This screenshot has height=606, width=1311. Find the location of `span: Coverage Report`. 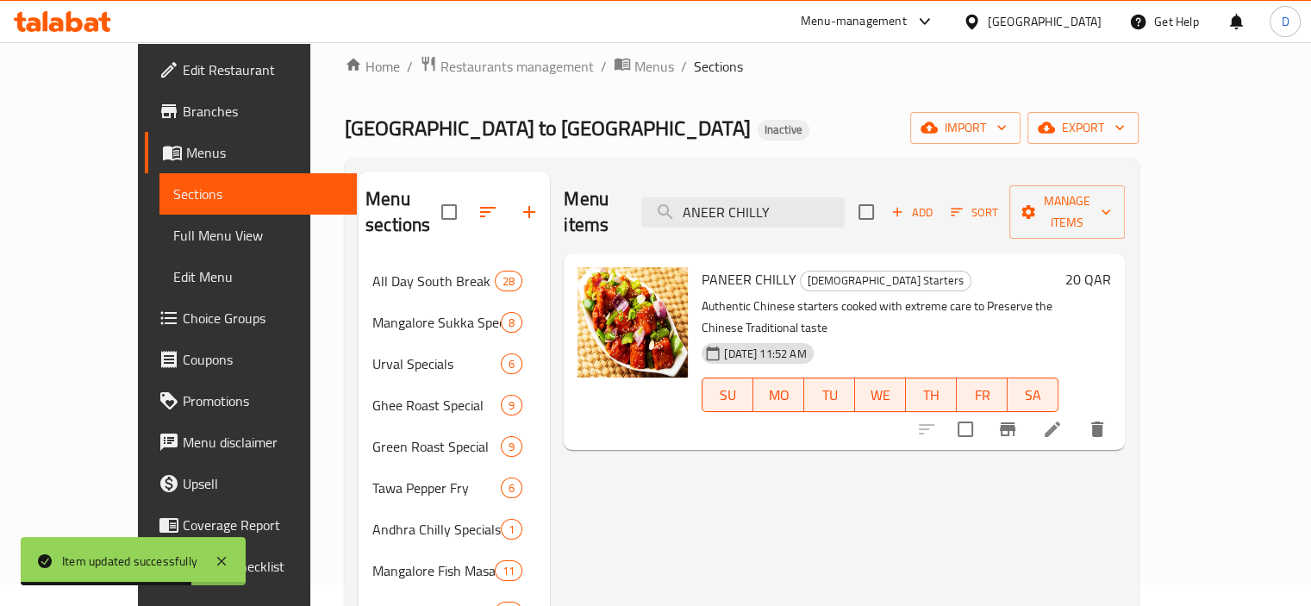

span: Coverage Report is located at coordinates (263, 525).